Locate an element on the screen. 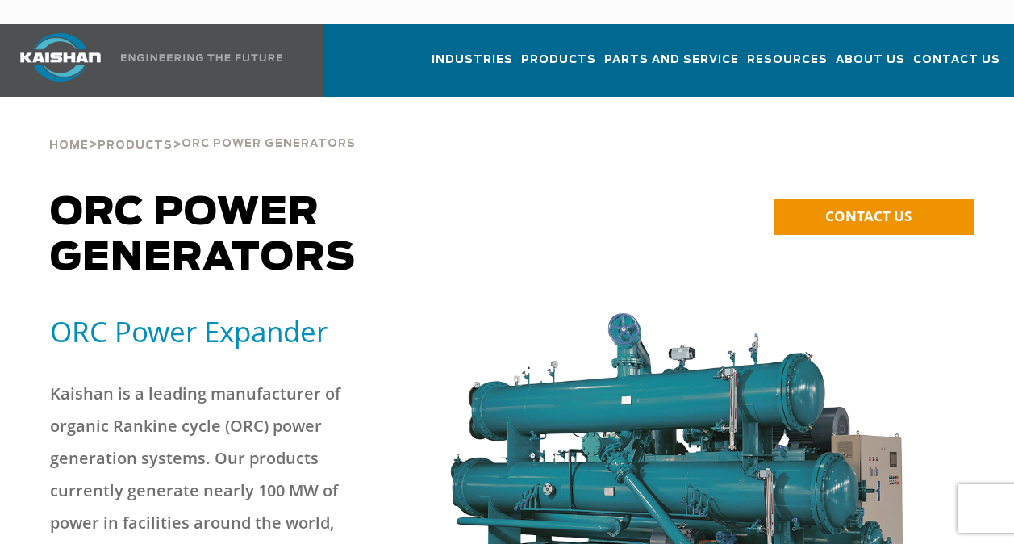 The image size is (1014, 544). a: CONTACT US is located at coordinates (874, 216).